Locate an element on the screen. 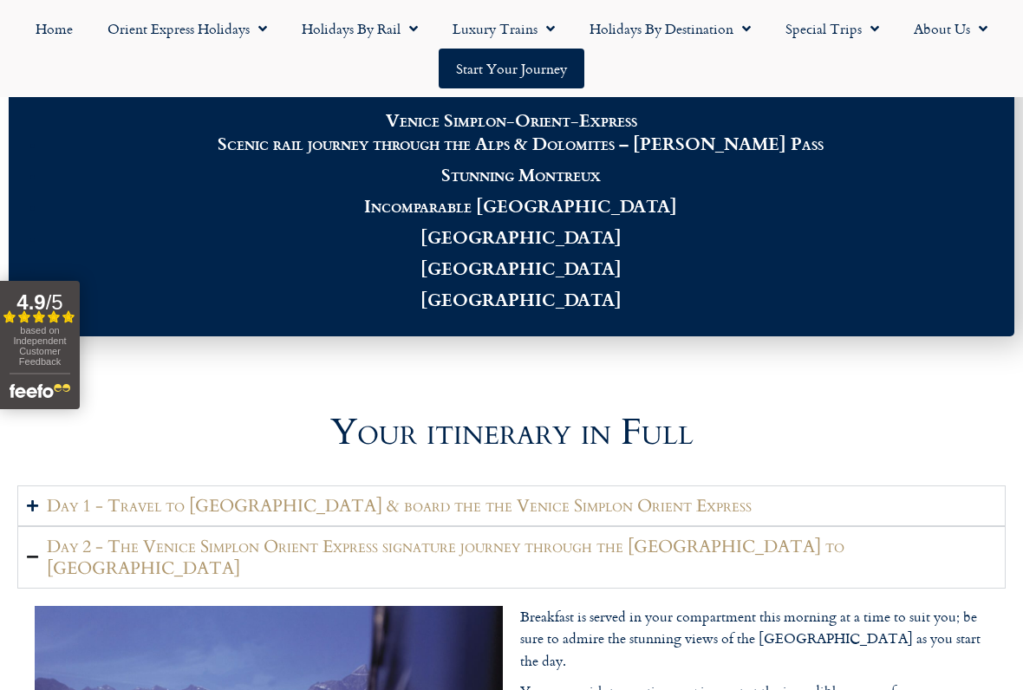 This screenshot has width=1023, height=690. strong: Venice Simplon-Orient-Express is located at coordinates (512, 120).